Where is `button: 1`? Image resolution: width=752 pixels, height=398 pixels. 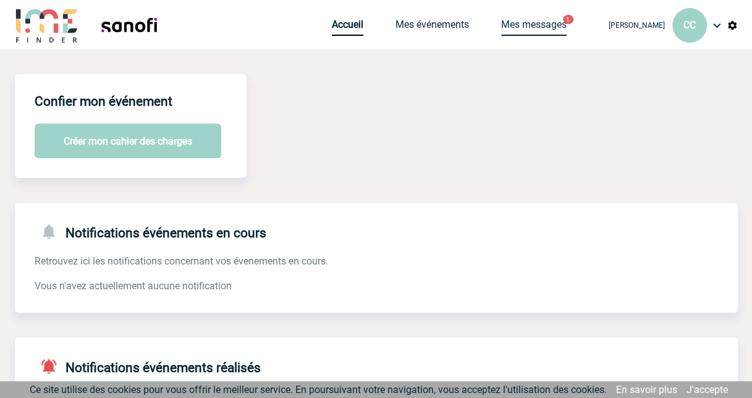
button: 1 is located at coordinates (568, 19).